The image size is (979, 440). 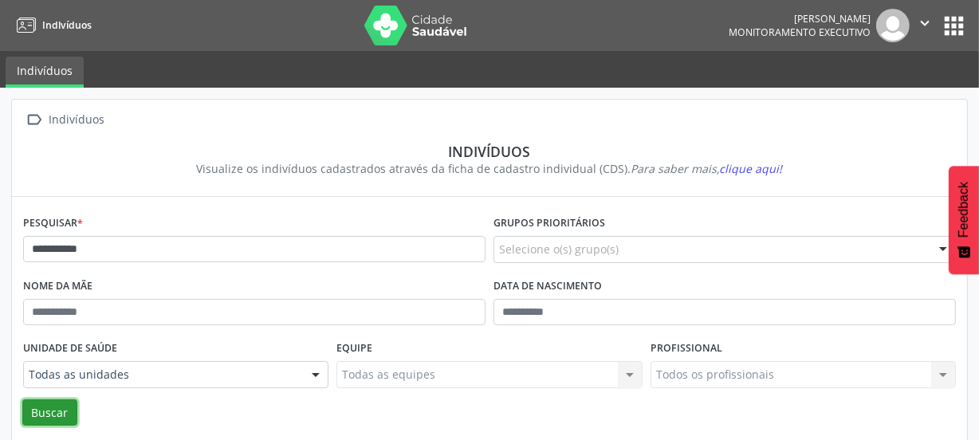 I want to click on button: Buscar, so click(x=49, y=413).